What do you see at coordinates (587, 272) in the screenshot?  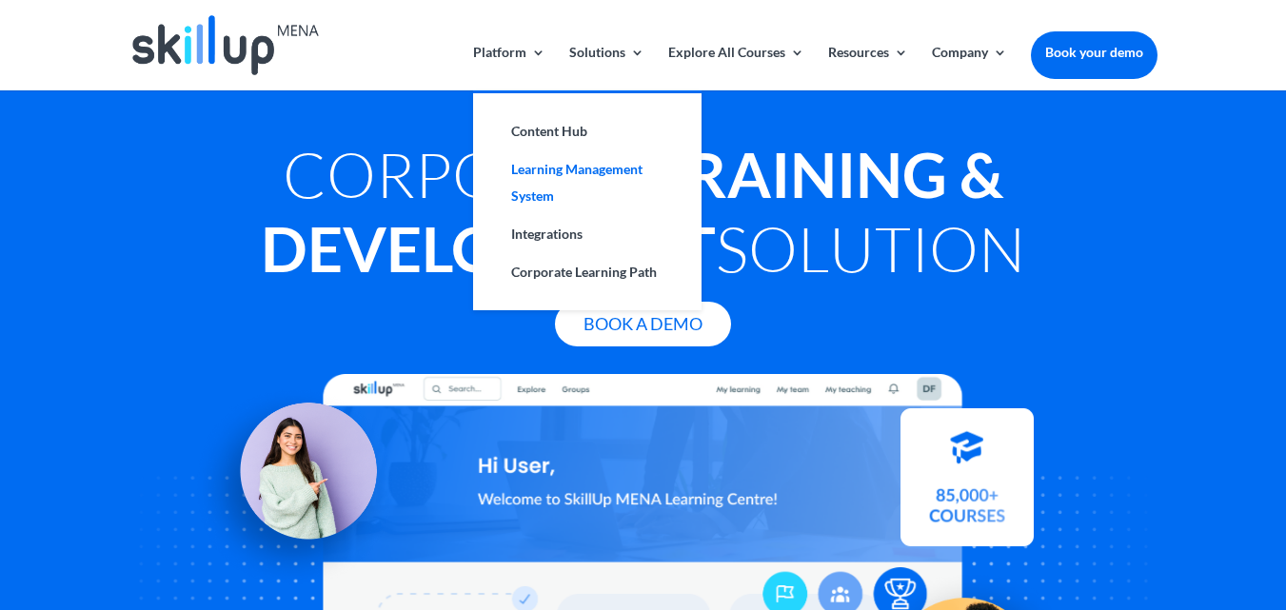 I see `a: Corporate Learning Path` at bounding box center [587, 272].